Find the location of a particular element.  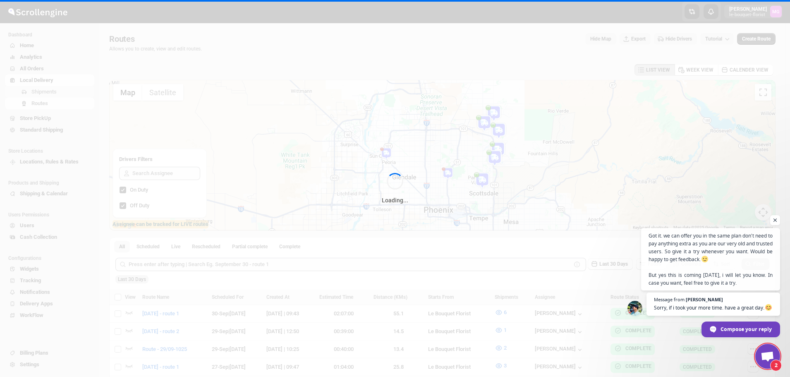

span: Got it. we can offer you in the same plan don't need to pay anything extra as you are our very ol... is located at coordinates (710, 259).